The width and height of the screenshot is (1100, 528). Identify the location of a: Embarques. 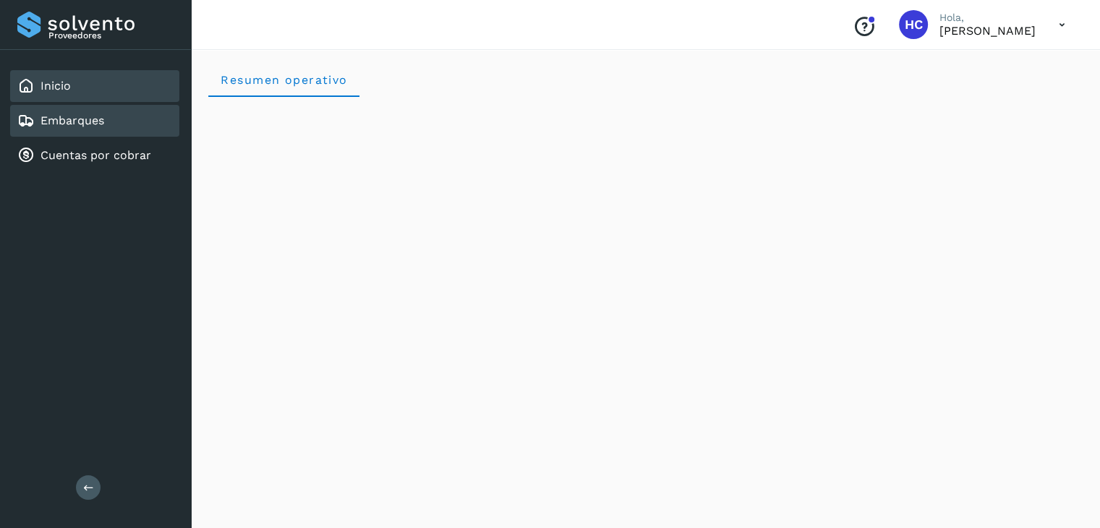
(72, 120).